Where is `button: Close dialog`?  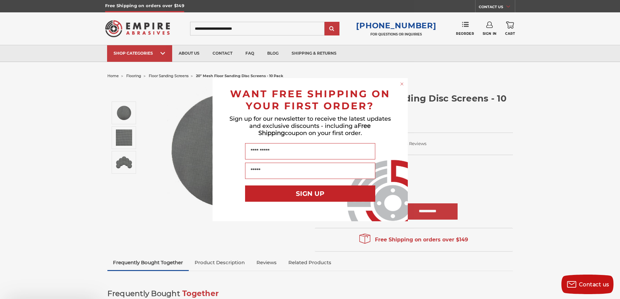 button: Close dialog is located at coordinates (402, 84).